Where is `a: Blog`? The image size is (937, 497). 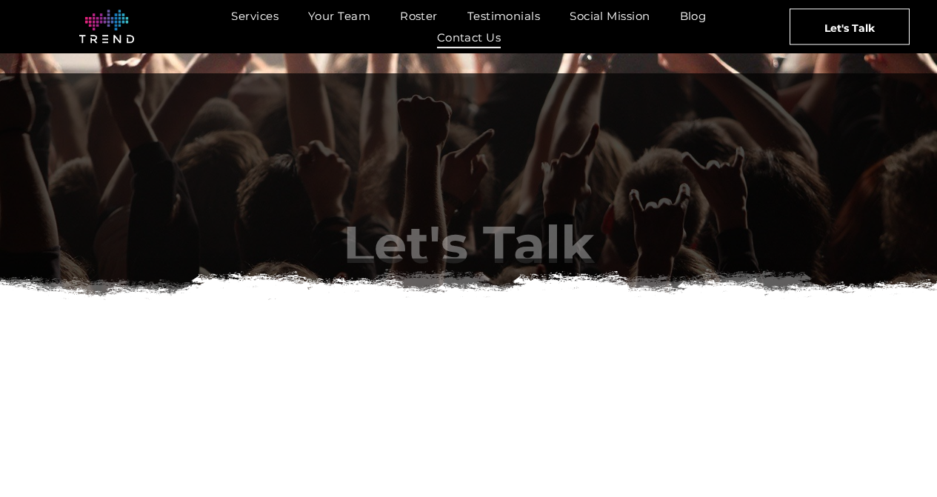 a: Blog is located at coordinates (693, 16).